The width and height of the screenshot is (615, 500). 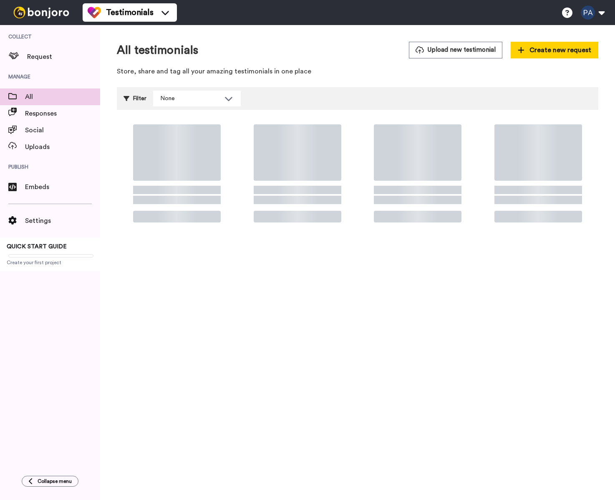 What do you see at coordinates (130, 13) in the screenshot?
I see `span: Testimonials` at bounding box center [130, 13].